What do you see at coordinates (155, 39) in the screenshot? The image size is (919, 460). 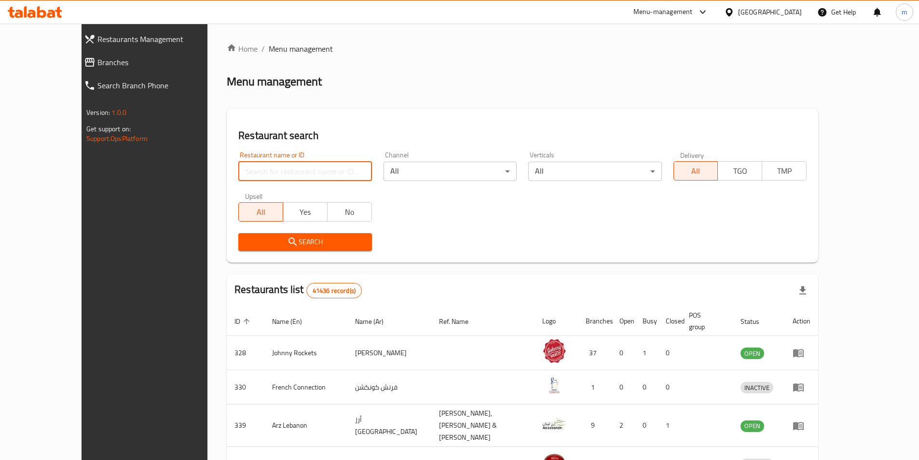 I see `a: Restaurants Management` at bounding box center [155, 39].